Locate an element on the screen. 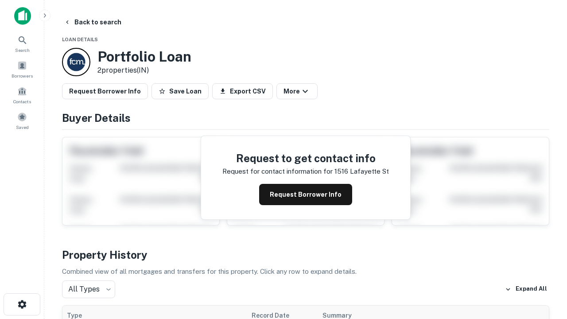 The height and width of the screenshot is (319, 567). div: Contacts is located at coordinates (22, 95).